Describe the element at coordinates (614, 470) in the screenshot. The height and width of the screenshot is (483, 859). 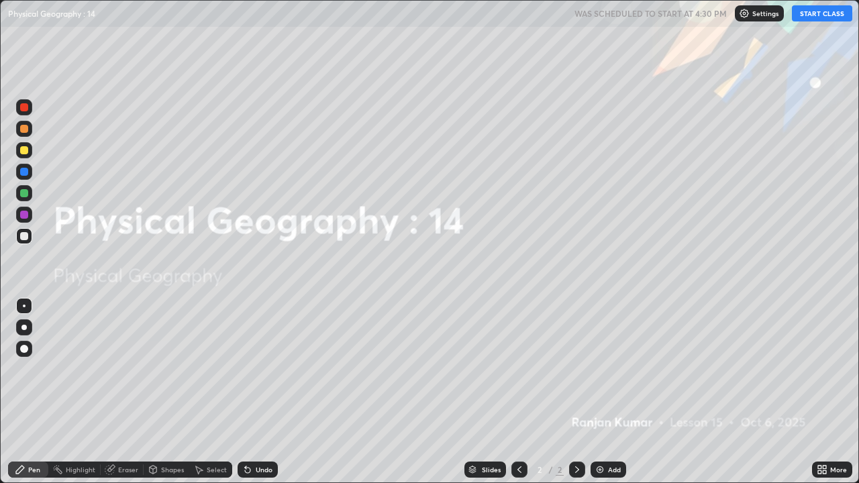
I see `div: Add` at that location.